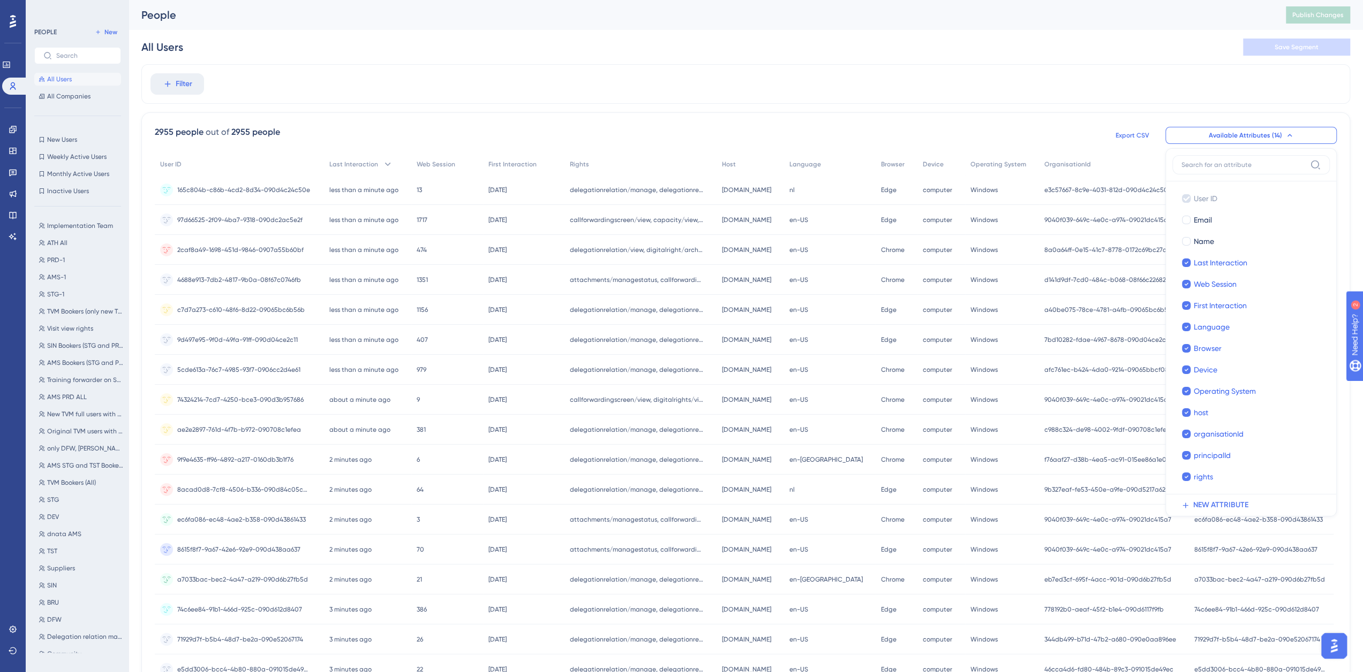 The height and width of the screenshot is (672, 1363). I want to click on span: SIN Bookers (STG and PRD), so click(85, 346).